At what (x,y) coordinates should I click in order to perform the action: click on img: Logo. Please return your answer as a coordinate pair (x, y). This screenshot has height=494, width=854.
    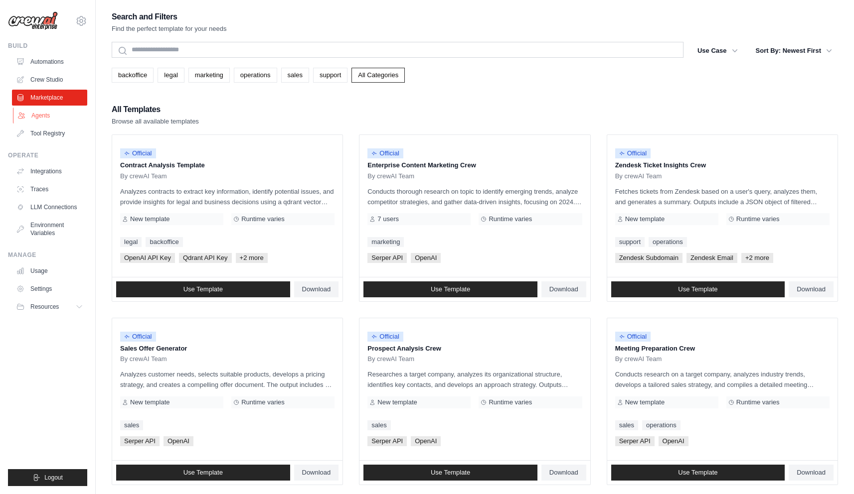
    Looking at the image, I should click on (33, 21).